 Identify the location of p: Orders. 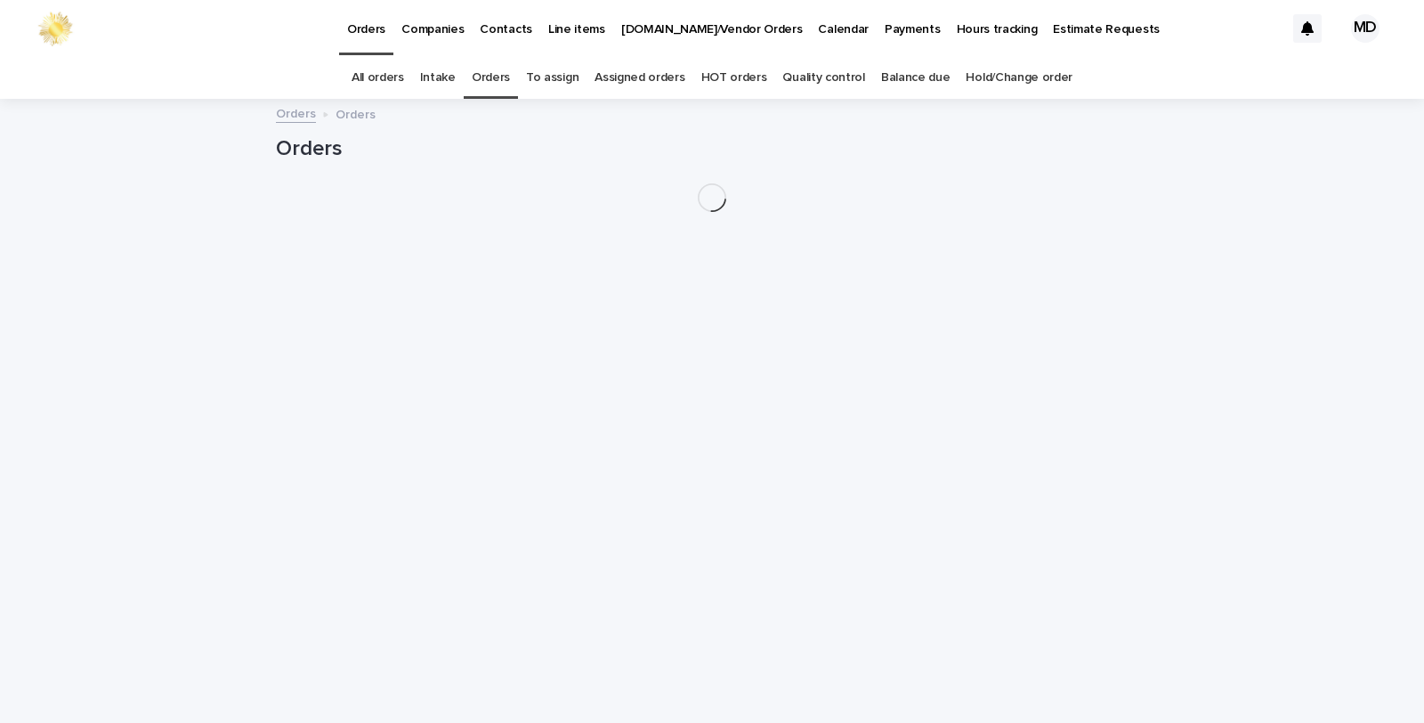
(355, 113).